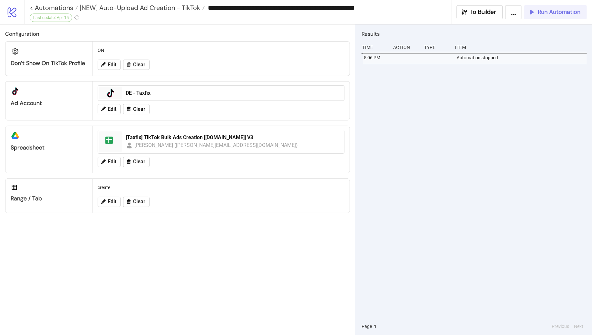  What do you see at coordinates (375, 326) in the screenshot?
I see `button: 1` at bounding box center [375, 326].